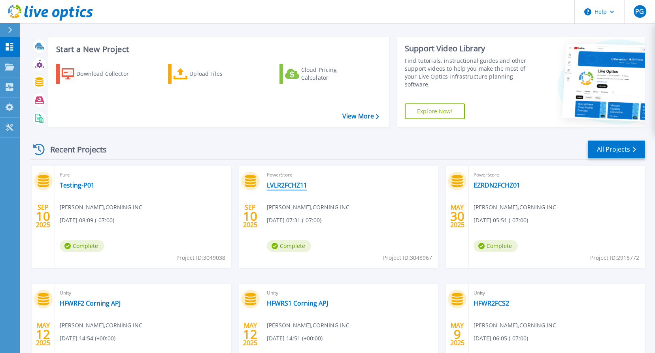 The height and width of the screenshot is (353, 655). What do you see at coordinates (201, 258) in the screenshot?
I see `span: Project ID: 3049038` at bounding box center [201, 258].